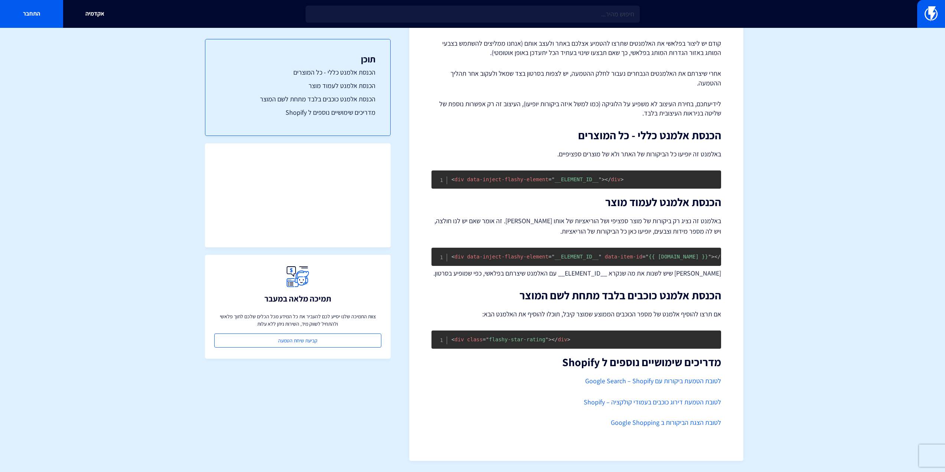  Describe the element at coordinates (576, 202) in the screenshot. I see `h2: הכנסת אלמנט לעמוד מוצר` at that location.